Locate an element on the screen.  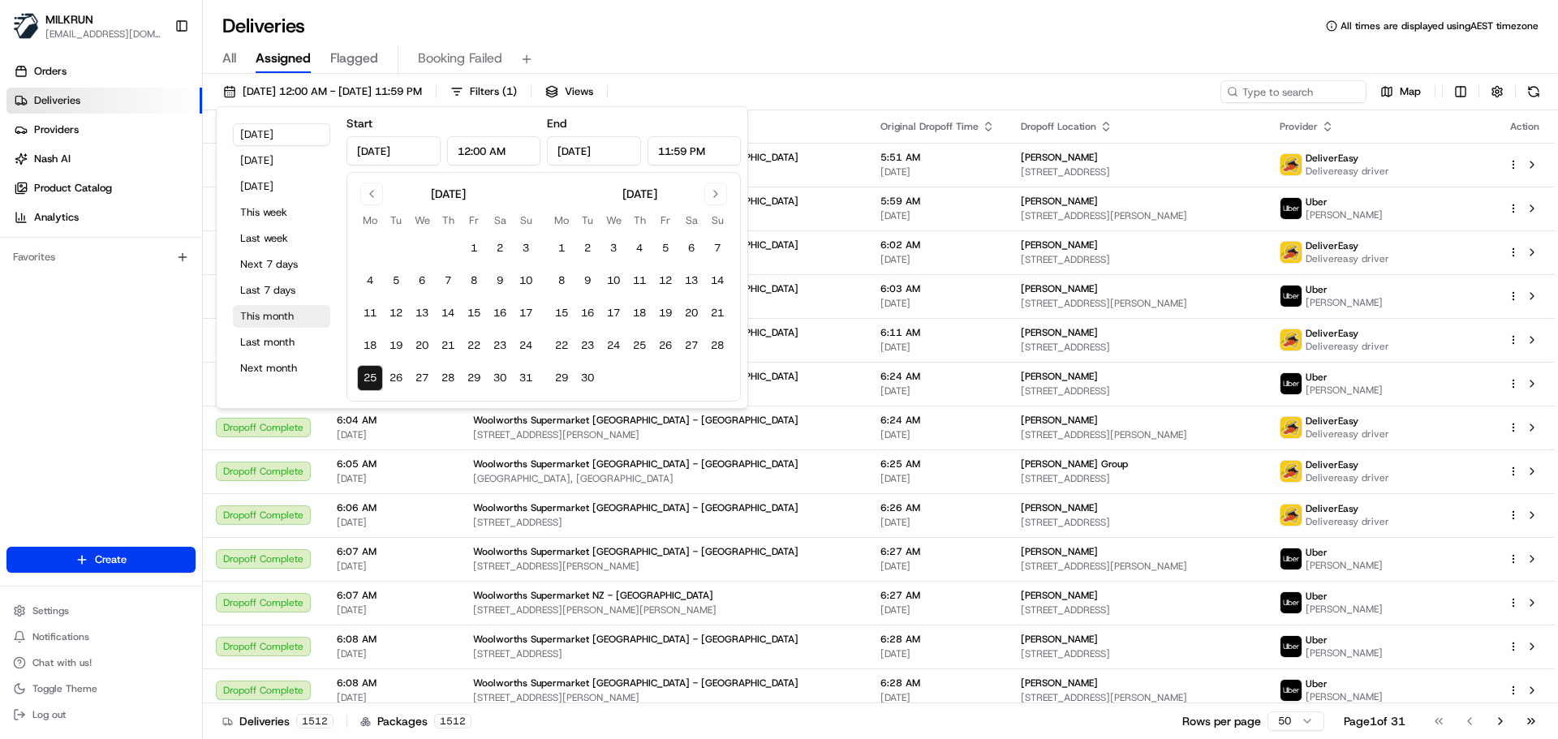
button: 13 is located at coordinates (692, 281).